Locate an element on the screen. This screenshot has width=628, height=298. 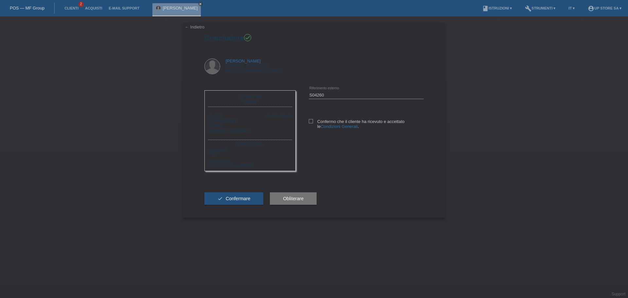
i: close is located at coordinates (201, 4).